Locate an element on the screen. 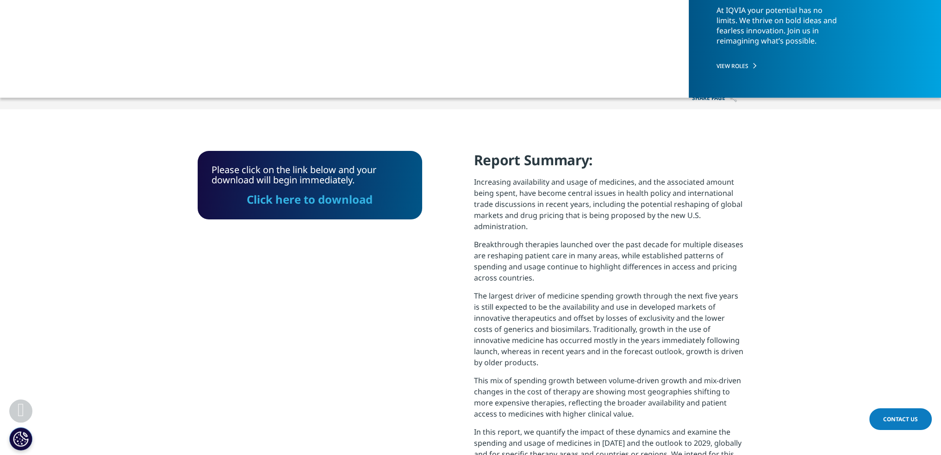  p: Increasing availability and usage of medicines, and the associated amount being spent, have becom... is located at coordinates (608, 207).